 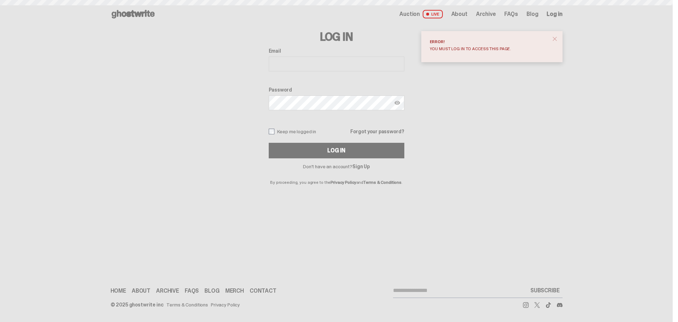 I want to click on label: Password, so click(x=337, y=90).